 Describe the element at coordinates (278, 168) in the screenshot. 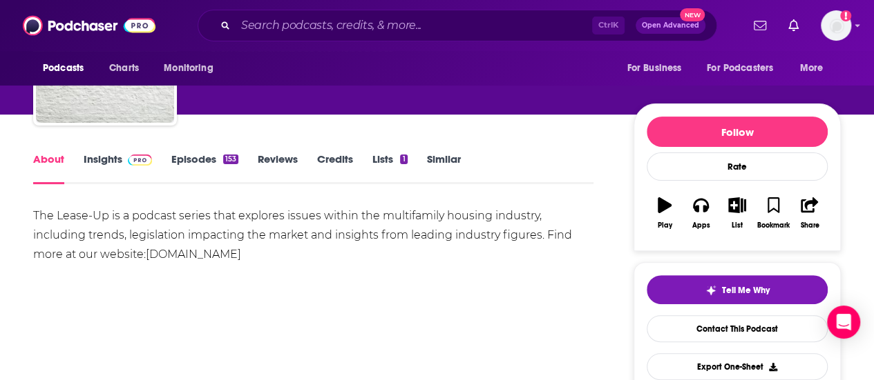

I see `a: Reviews` at that location.